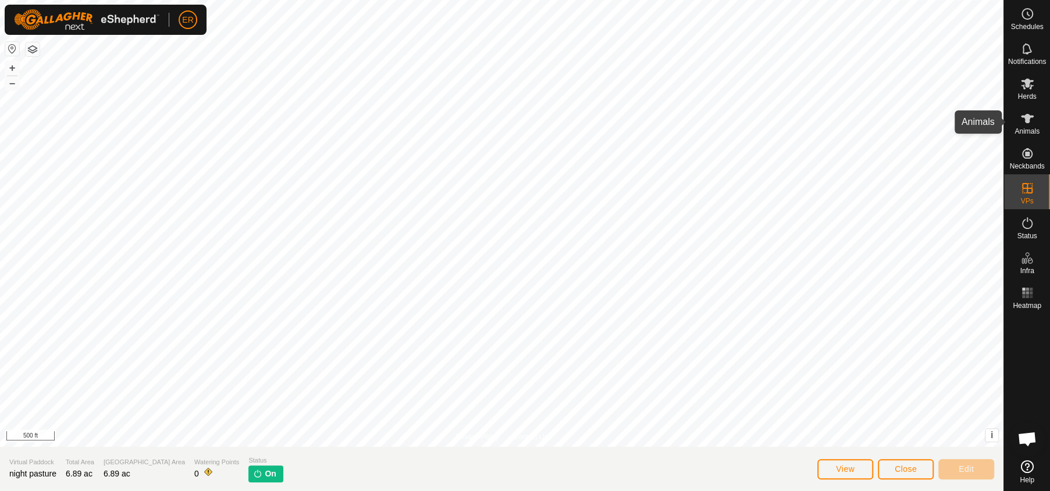  Describe the element at coordinates (845, 469) in the screenshot. I see `span: View` at that location.